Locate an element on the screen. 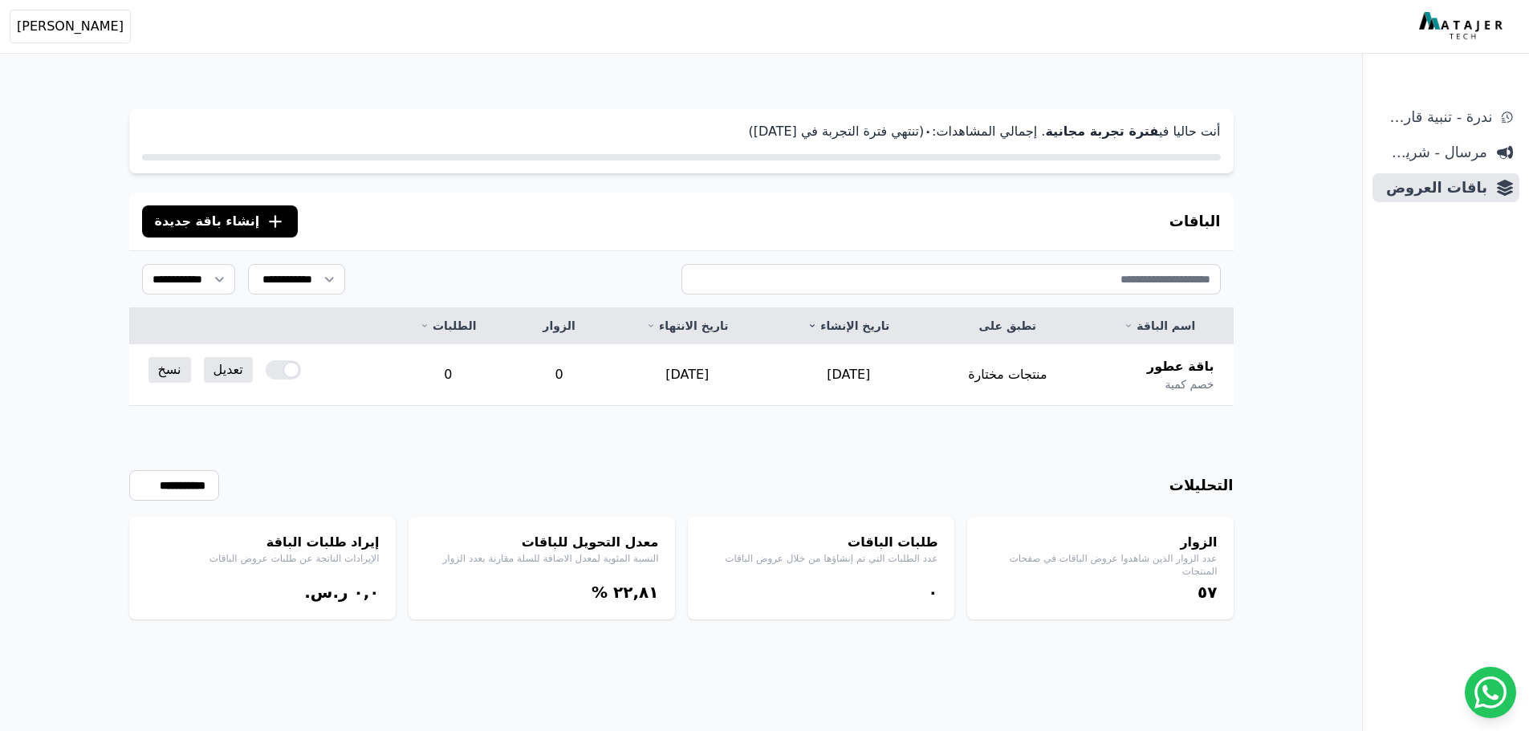 The width and height of the screenshot is (1529, 731). div: ٥٧ is located at coordinates (1100, 592).